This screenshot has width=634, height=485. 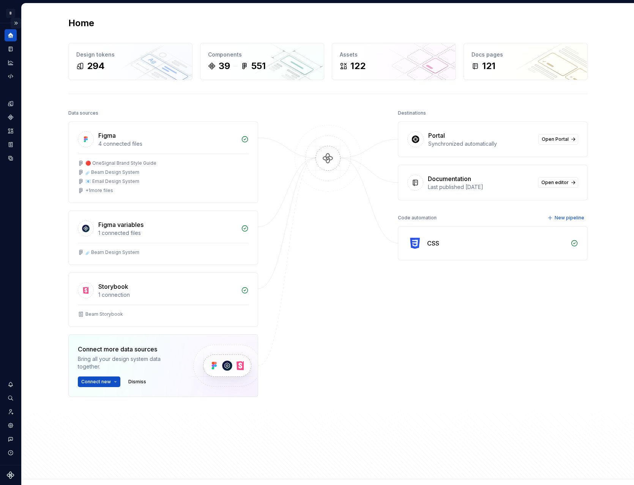 What do you see at coordinates (358, 66) in the screenshot?
I see `div: 122` at bounding box center [358, 66].